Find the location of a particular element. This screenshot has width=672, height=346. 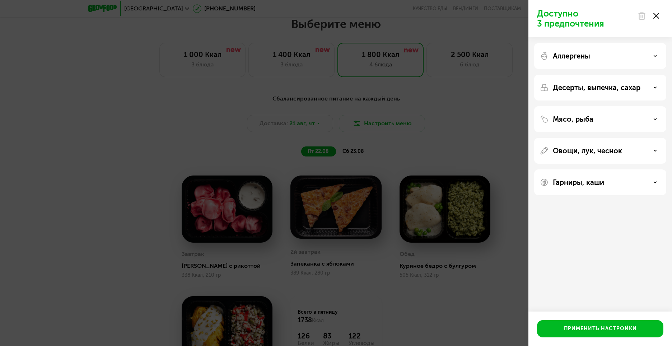

p: Гарниры, каши is located at coordinates (578, 182).